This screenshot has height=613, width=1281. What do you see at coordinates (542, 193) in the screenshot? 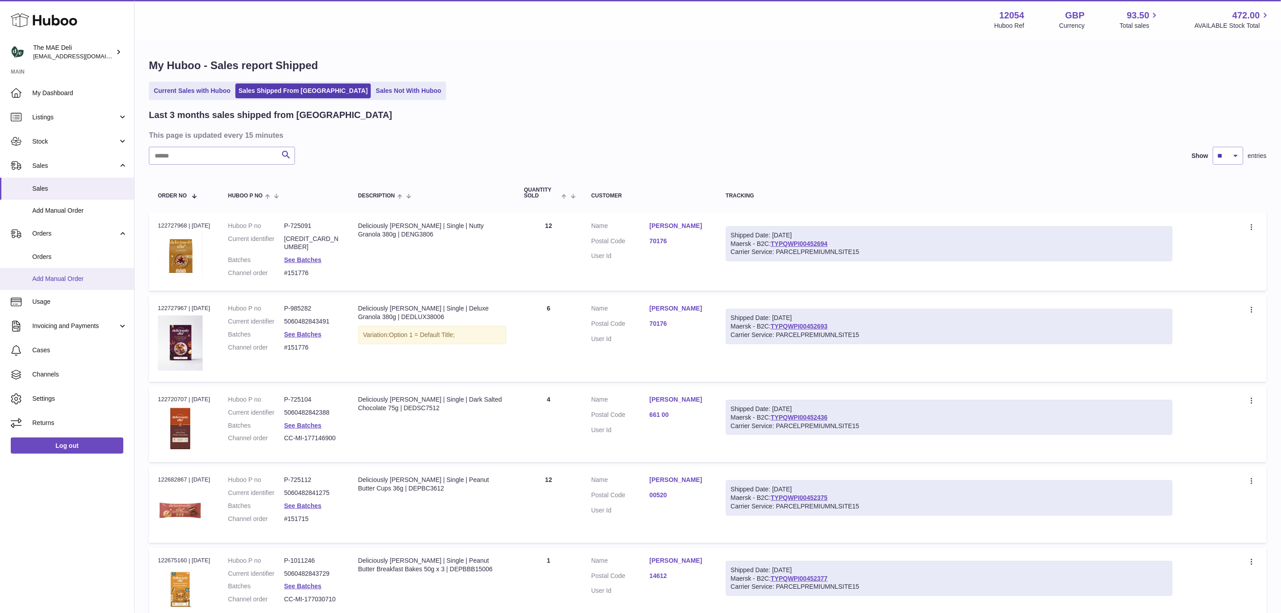
I see `span: Quantity Sold` at bounding box center [542, 193].